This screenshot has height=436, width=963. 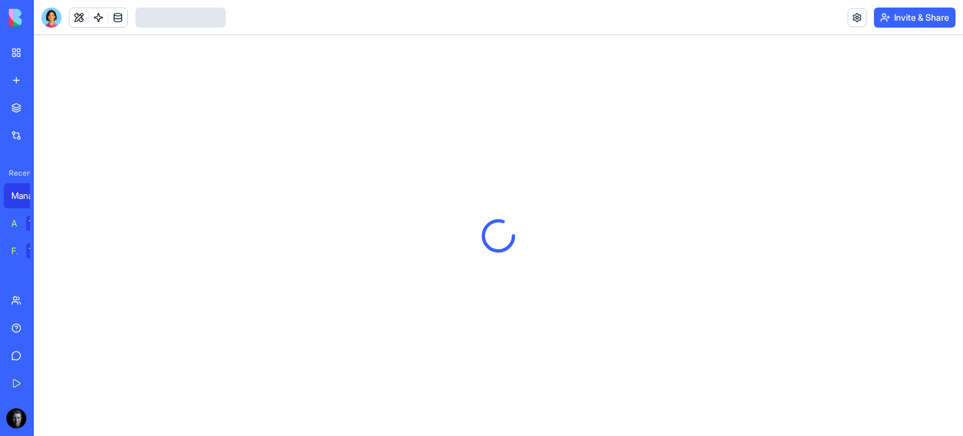 I want to click on a: Manager Day Track Selector, so click(x=29, y=196).